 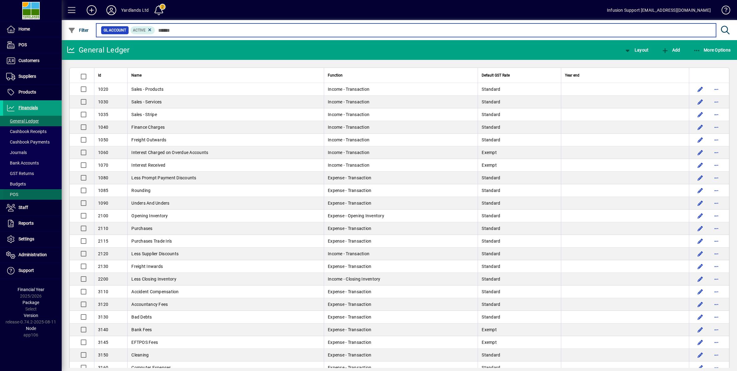 What do you see at coordinates (572, 75) in the screenshot?
I see `span: Year end` at bounding box center [572, 75].